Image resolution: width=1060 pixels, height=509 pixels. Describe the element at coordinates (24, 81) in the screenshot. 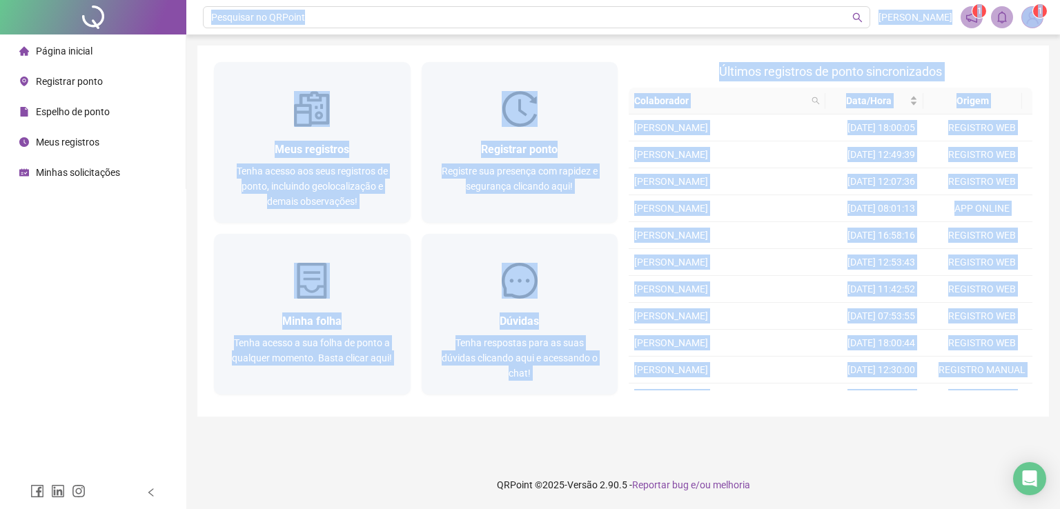

I see `span: environment` at that location.